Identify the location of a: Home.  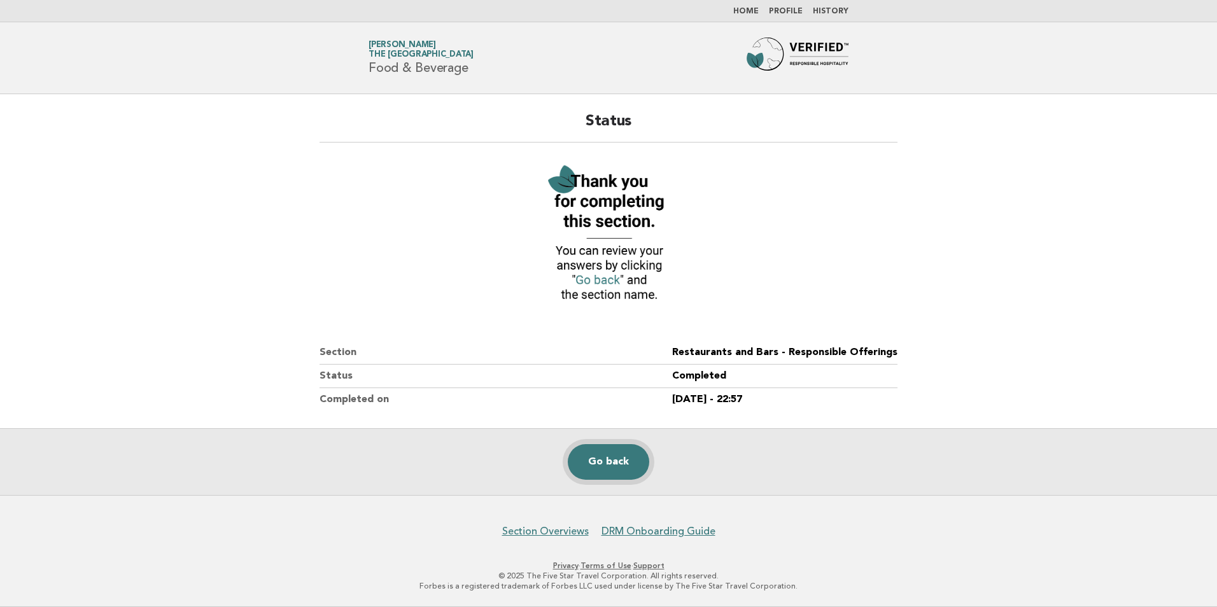
(746, 11).